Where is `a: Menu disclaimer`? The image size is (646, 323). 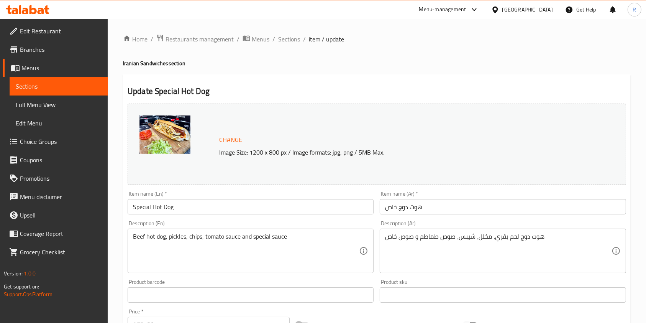 a: Menu disclaimer is located at coordinates (56, 197).